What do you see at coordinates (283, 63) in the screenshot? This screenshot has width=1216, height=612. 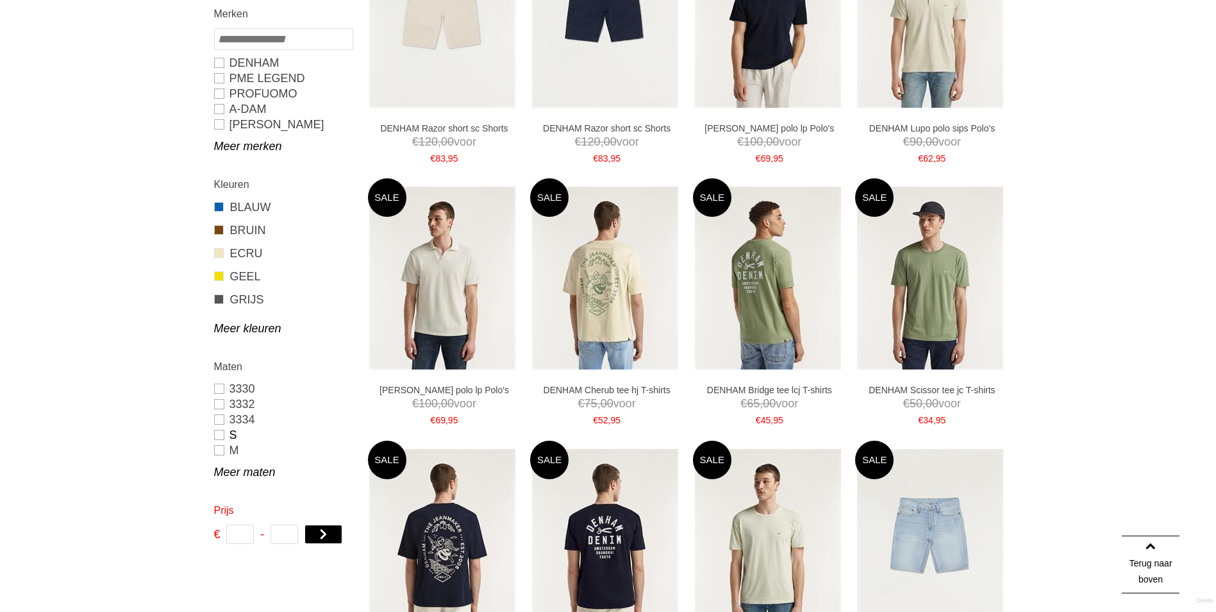 I see `a: DENHAM` at bounding box center [283, 63].